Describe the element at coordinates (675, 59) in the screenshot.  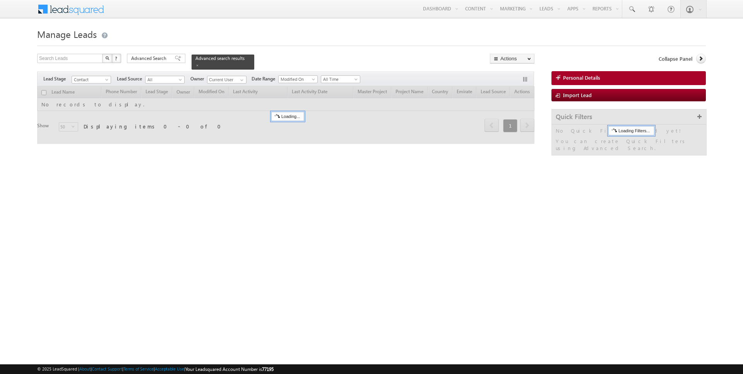
I see `span: Collapse Panel` at that location.